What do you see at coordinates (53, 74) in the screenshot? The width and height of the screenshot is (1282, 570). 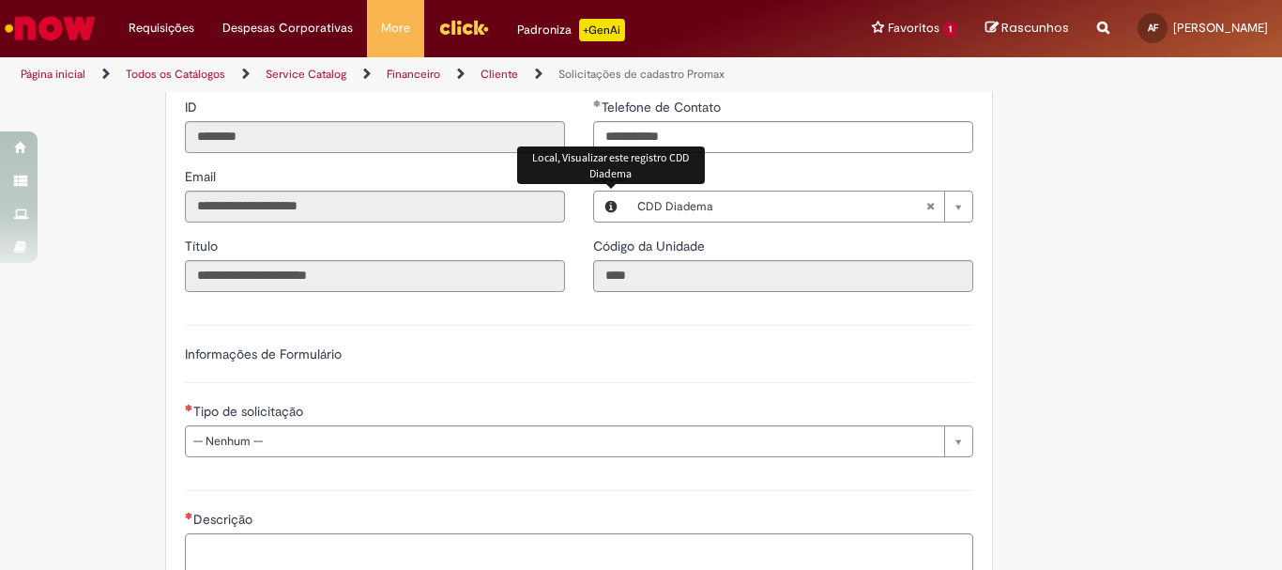 I see `a: Página inicial` at bounding box center [53, 74].